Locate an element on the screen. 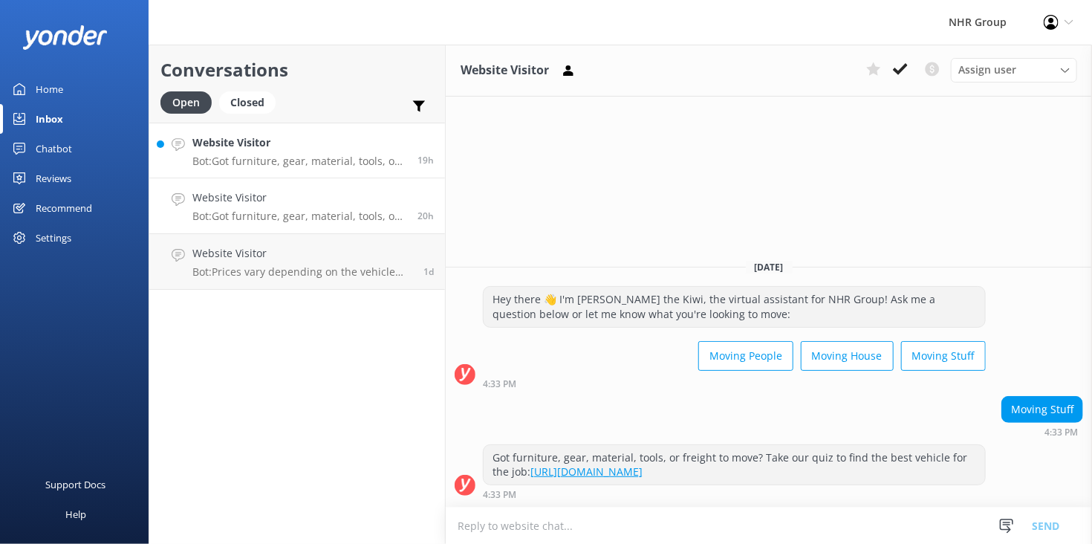 The height and width of the screenshot is (544, 1092). a: Open is located at coordinates (189, 102).